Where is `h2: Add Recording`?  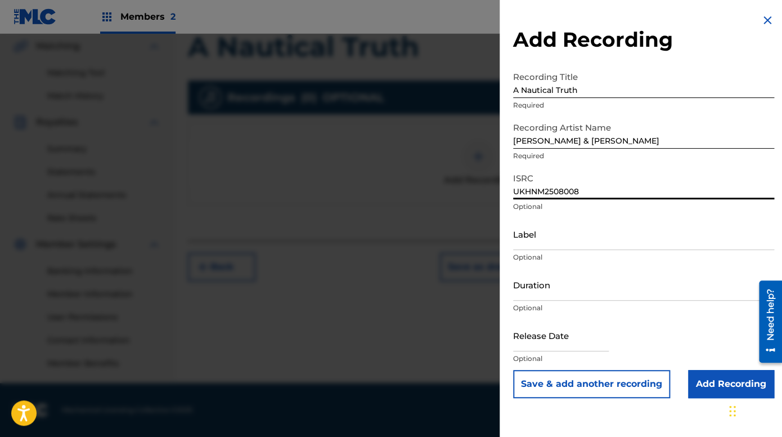
h2: Add Recording is located at coordinates (644, 39).